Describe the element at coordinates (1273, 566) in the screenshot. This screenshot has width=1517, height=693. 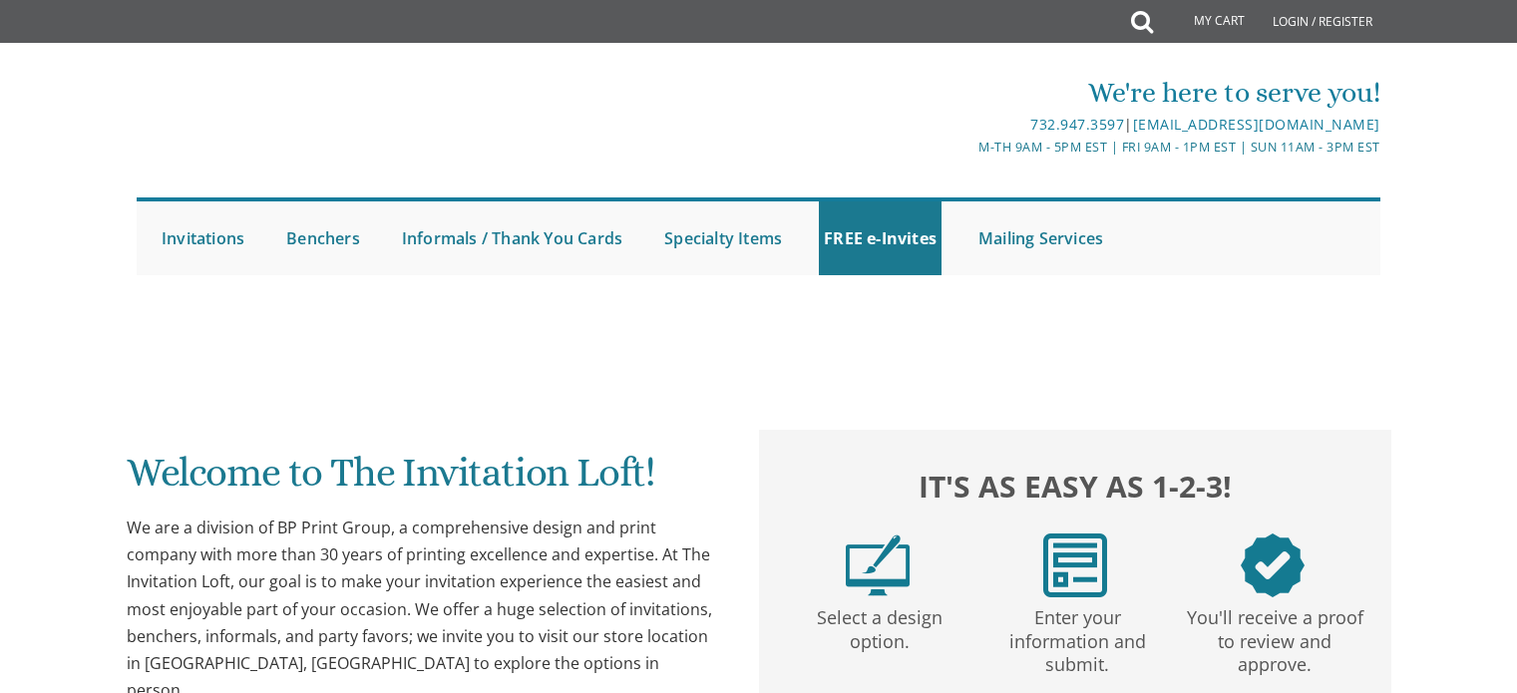
I see `img: step3.png` at that location.